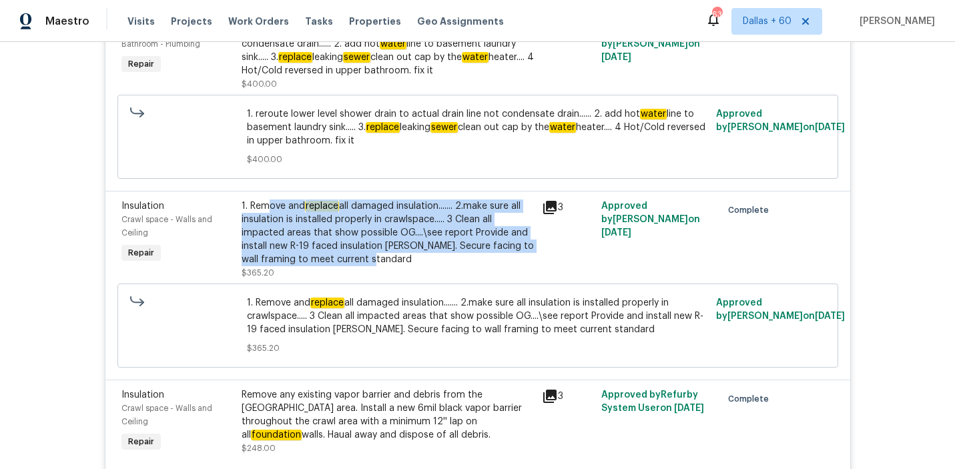 The image size is (955, 469). What do you see at coordinates (388, 51) in the screenshot?
I see `div: 1. reroute lower level shower drain to actual drain line not condensate drain...... 2. add hot li...` at bounding box center [388, 51].